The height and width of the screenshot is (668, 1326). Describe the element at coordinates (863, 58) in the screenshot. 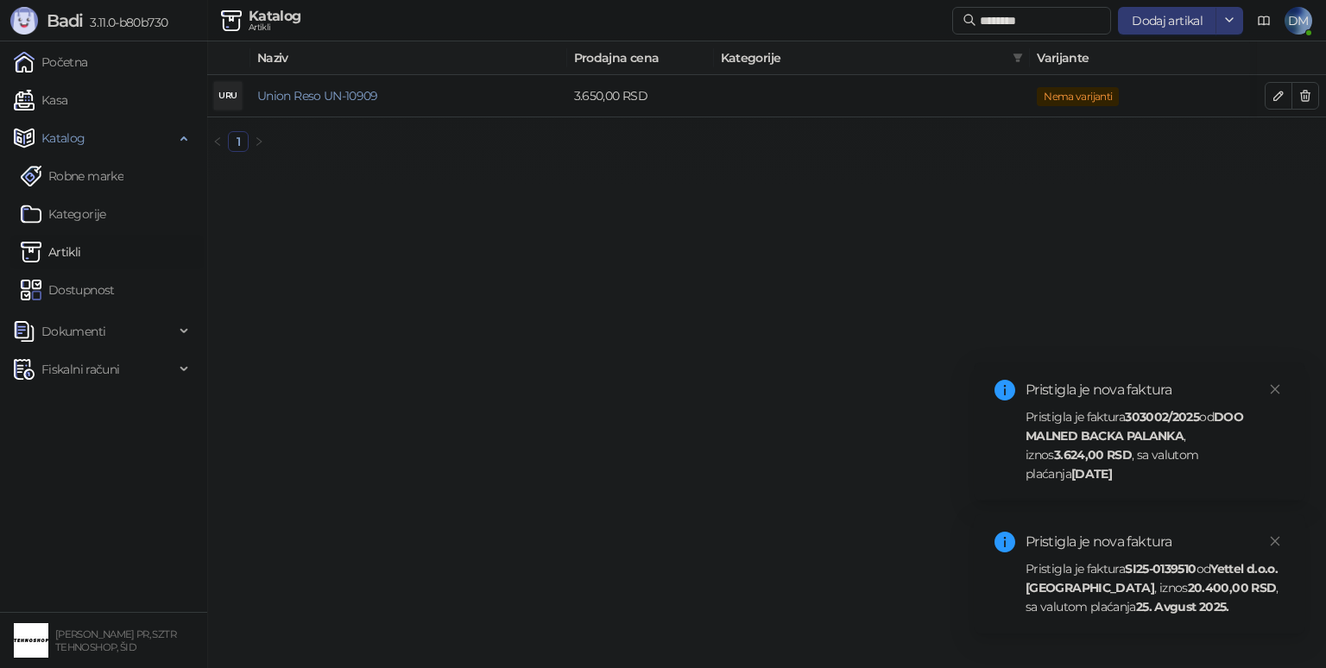

I see `span: Kategorije` at that location.